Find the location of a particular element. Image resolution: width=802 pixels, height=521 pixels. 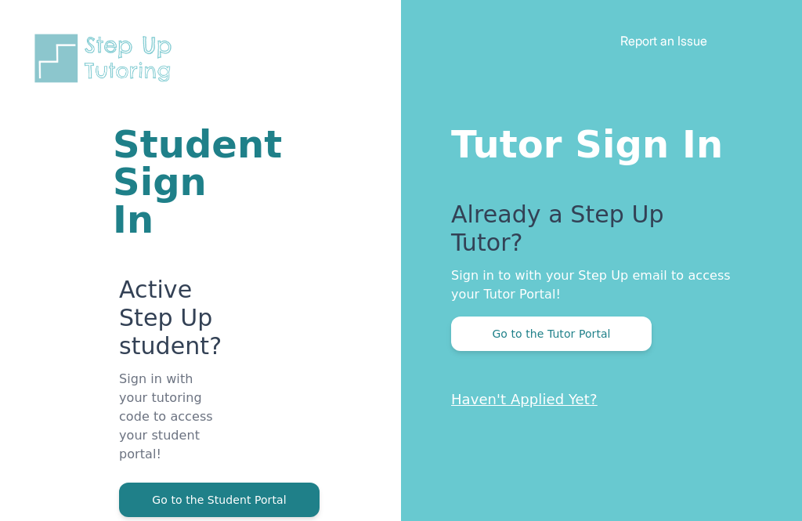

button: Go to the Student Portal is located at coordinates (219, 500).